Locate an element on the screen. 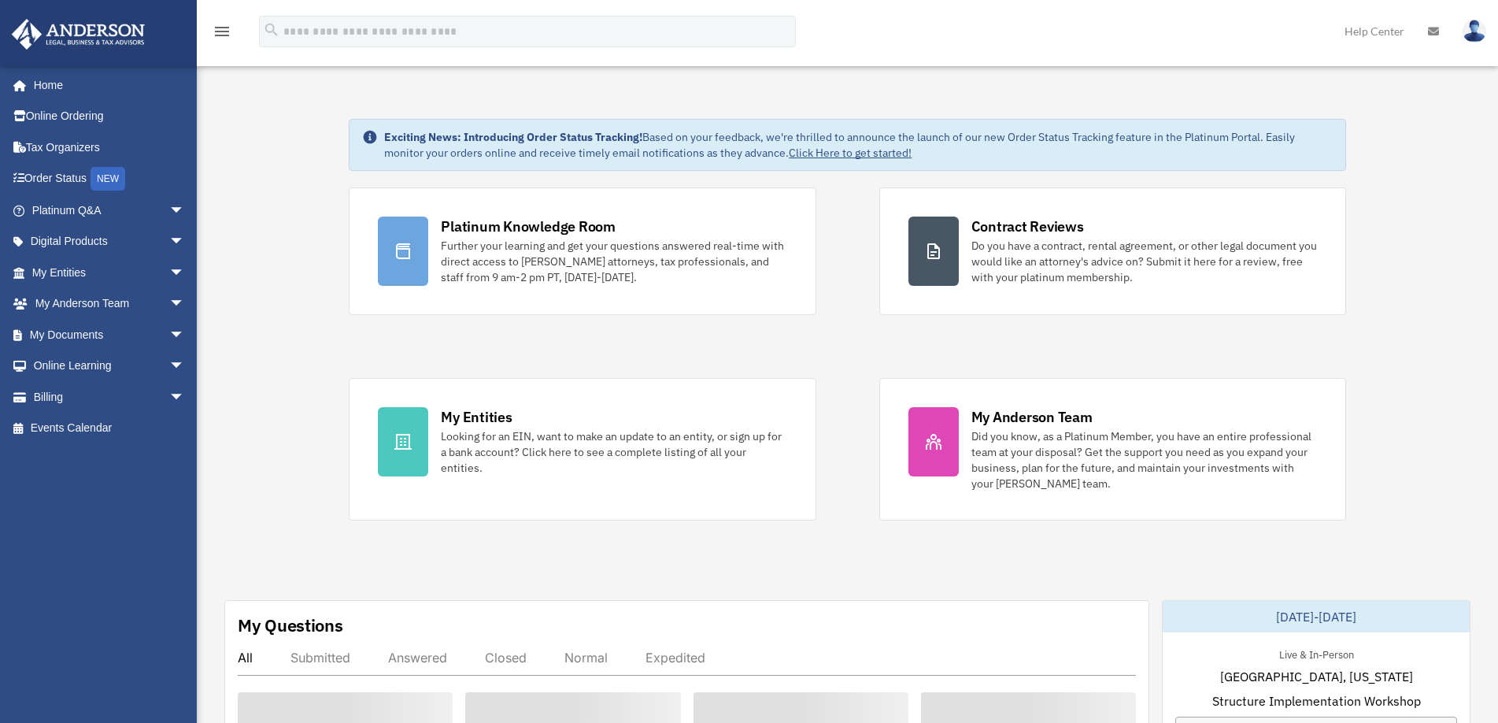  a: Home is located at coordinates (106, 85).